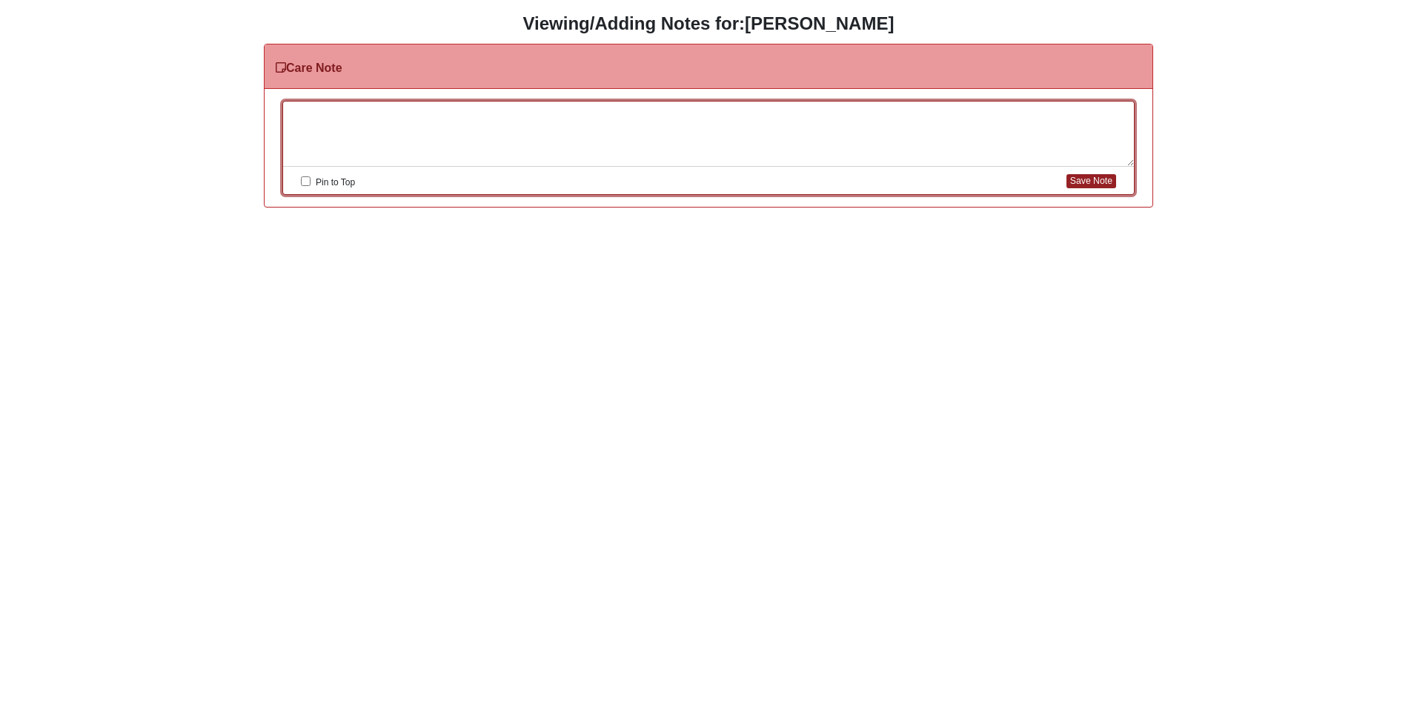 The height and width of the screenshot is (713, 1417). I want to click on h3: Care Note, so click(309, 67).